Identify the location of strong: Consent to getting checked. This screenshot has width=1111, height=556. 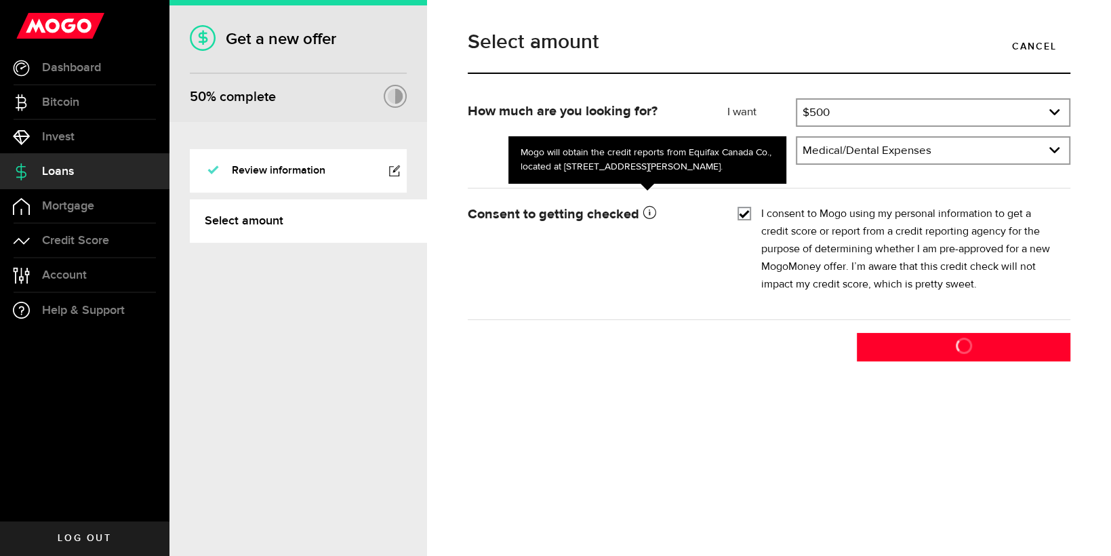
(562, 214).